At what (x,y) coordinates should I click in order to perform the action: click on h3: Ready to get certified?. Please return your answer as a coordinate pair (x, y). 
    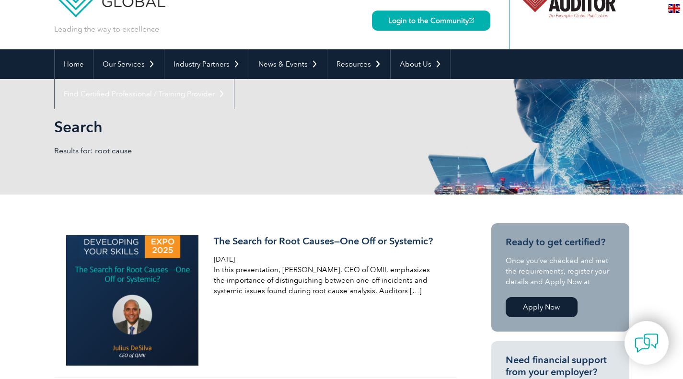
    Looking at the image, I should click on (560, 242).